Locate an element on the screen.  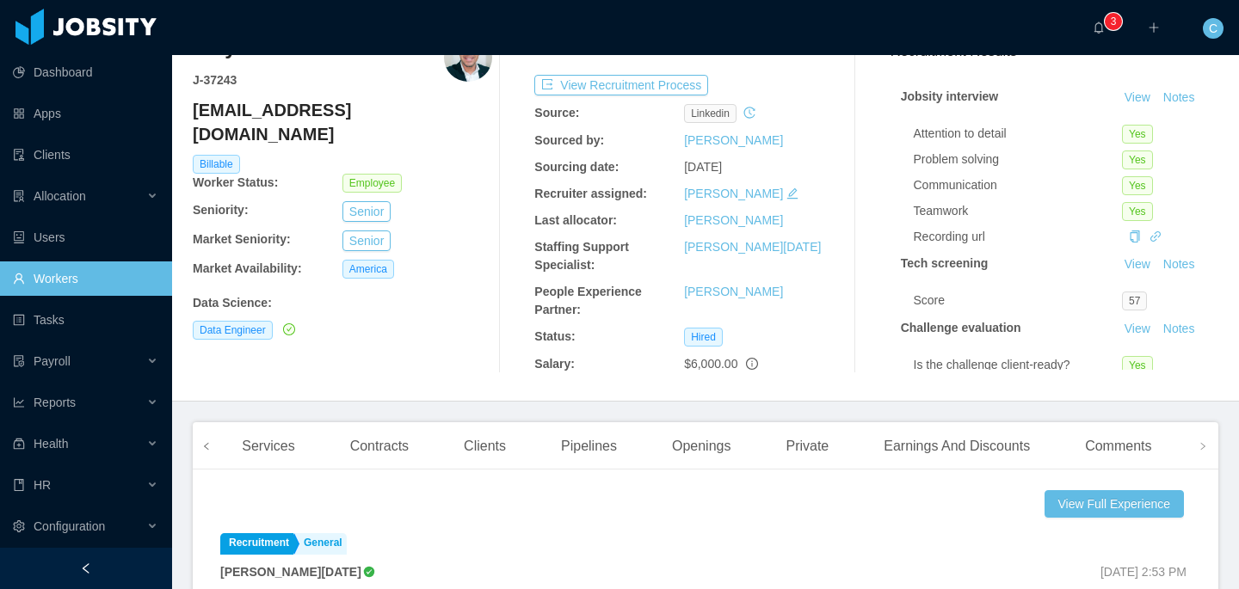
span: info-circle is located at coordinates (752, 364).